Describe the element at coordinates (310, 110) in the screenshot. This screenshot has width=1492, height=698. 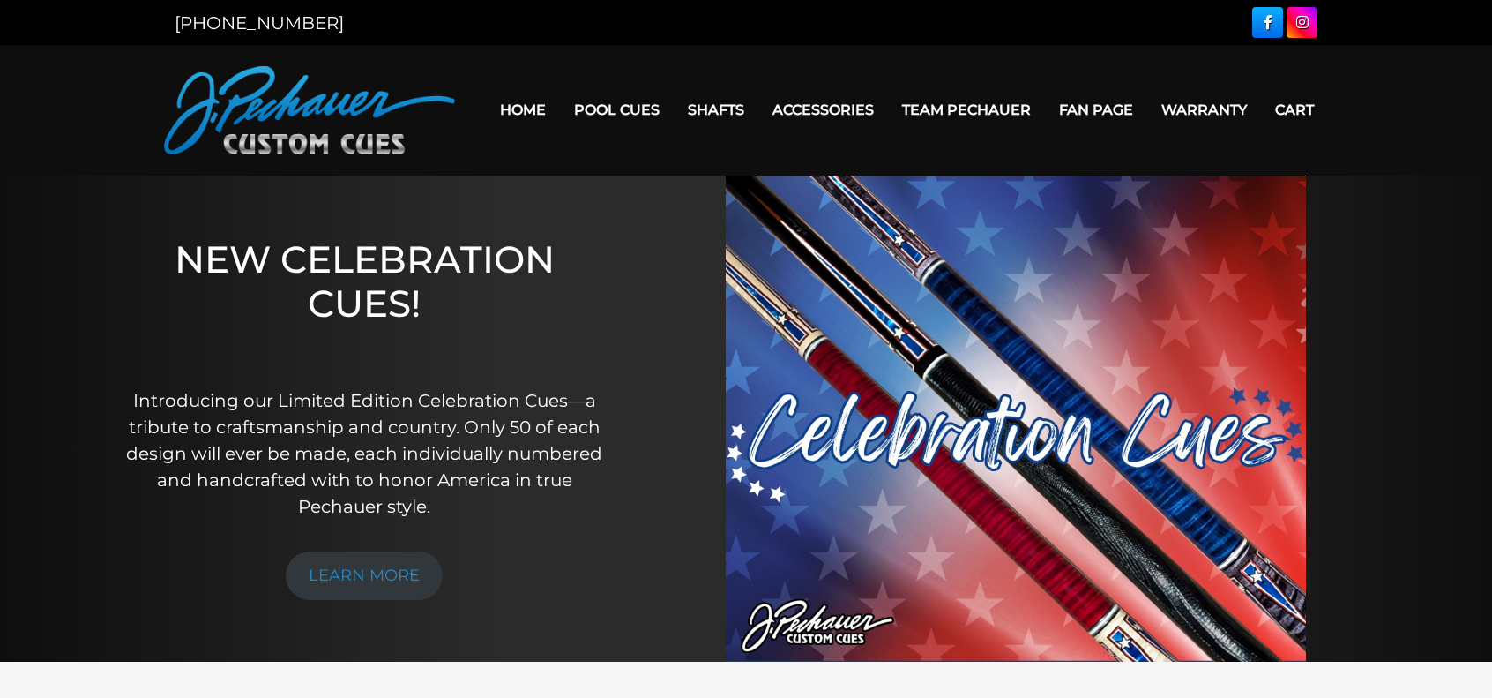
I see `img: Pechauer Custom Cues` at that location.